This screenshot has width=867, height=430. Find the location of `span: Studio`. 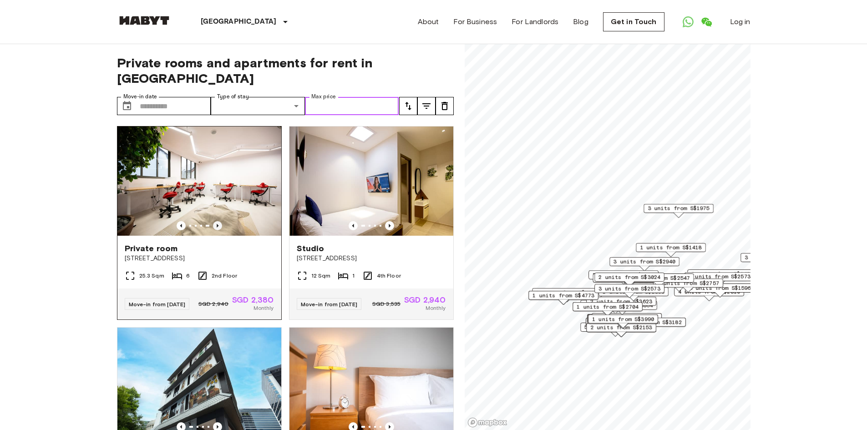

span: Studio is located at coordinates (310, 249).